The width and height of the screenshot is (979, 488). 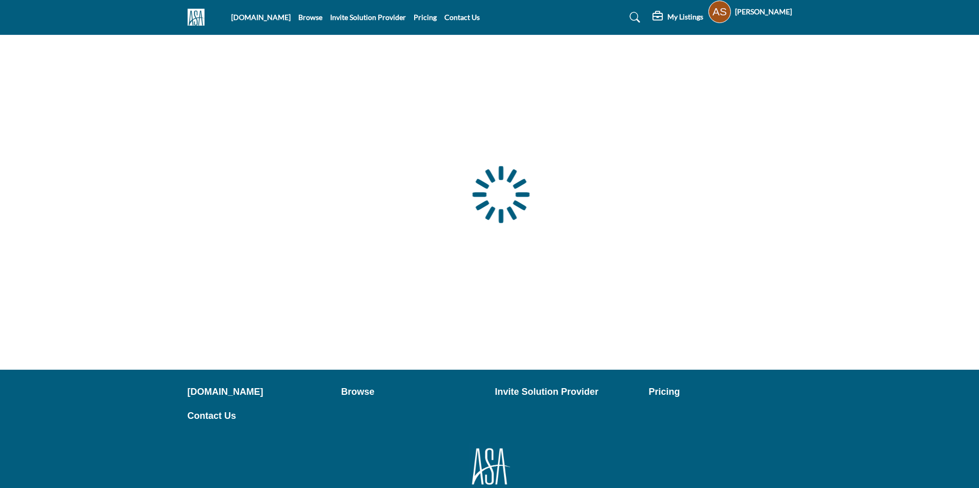 What do you see at coordinates (677, 17) in the screenshot?
I see `div: My Listings` at bounding box center [677, 17].